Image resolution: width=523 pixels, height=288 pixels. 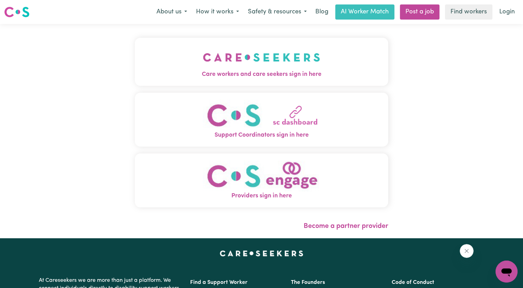 I want to click on button: Providers sign in here, so click(x=261, y=180).